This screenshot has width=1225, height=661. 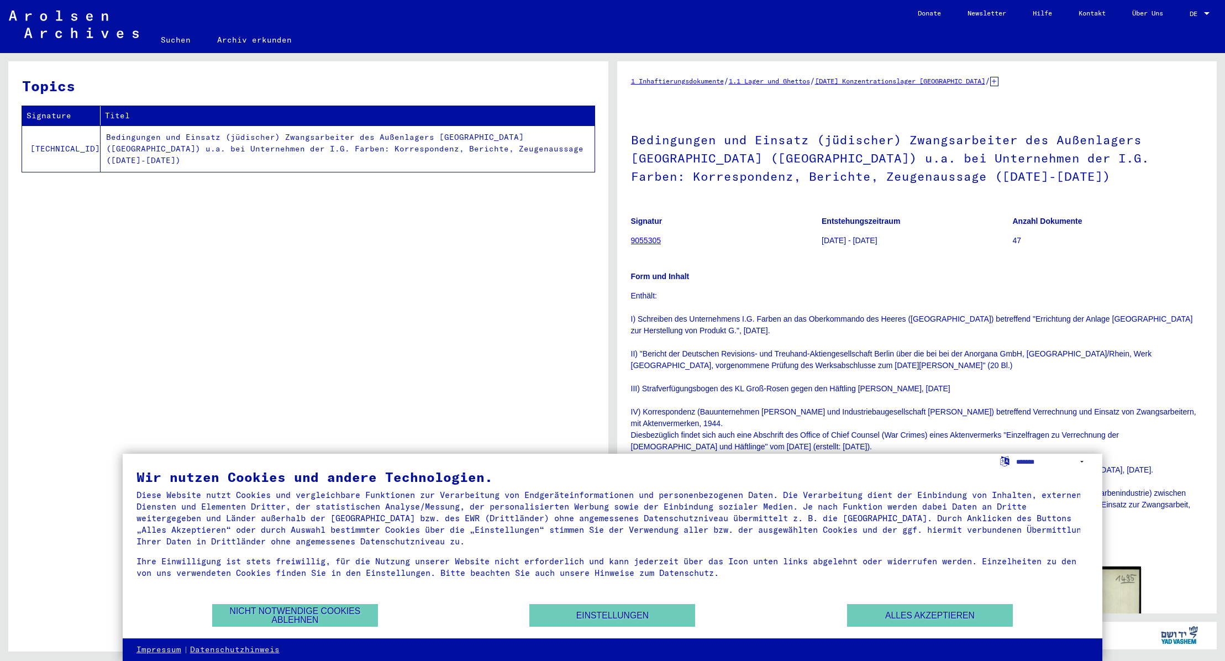 I want to click on a: Datenschutzhinweis, so click(x=235, y=650).